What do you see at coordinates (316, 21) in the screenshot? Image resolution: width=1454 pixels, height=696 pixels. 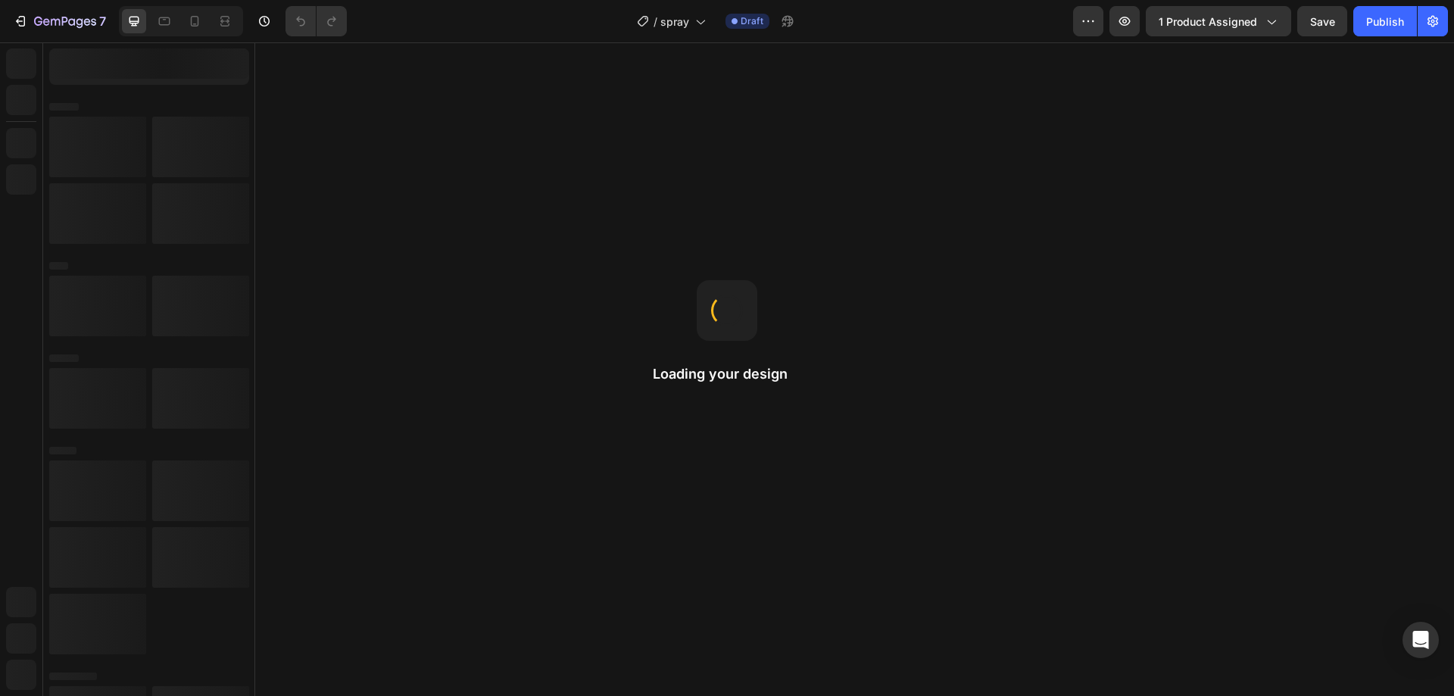 I see `div: Undo/Redo` at bounding box center [316, 21].